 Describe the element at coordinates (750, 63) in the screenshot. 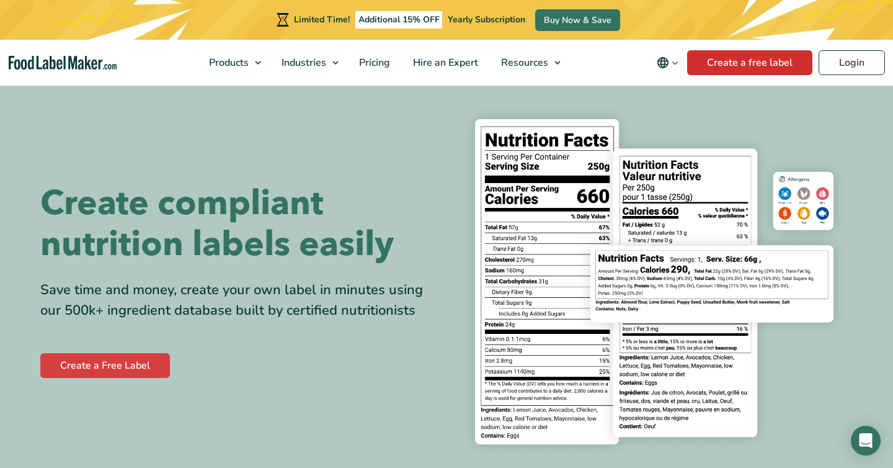

I see `a: Create a free label` at that location.